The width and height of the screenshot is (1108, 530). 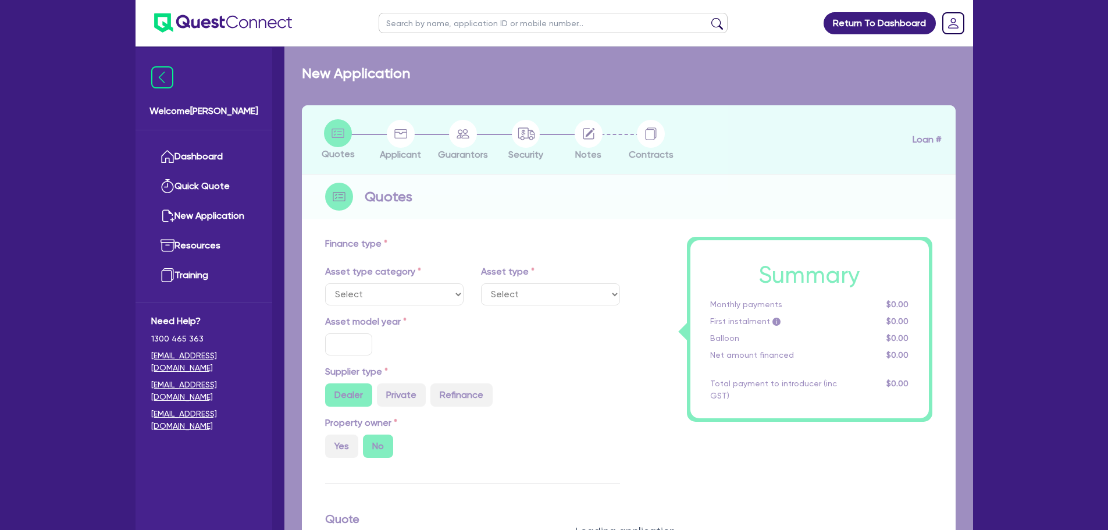 What do you see at coordinates (204, 245) in the screenshot?
I see `a: Resources` at bounding box center [204, 245].